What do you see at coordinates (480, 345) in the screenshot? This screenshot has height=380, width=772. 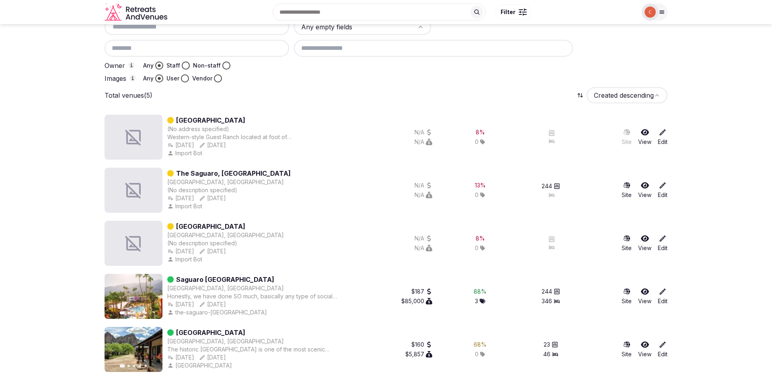 I see `button: 68%` at bounding box center [480, 345].